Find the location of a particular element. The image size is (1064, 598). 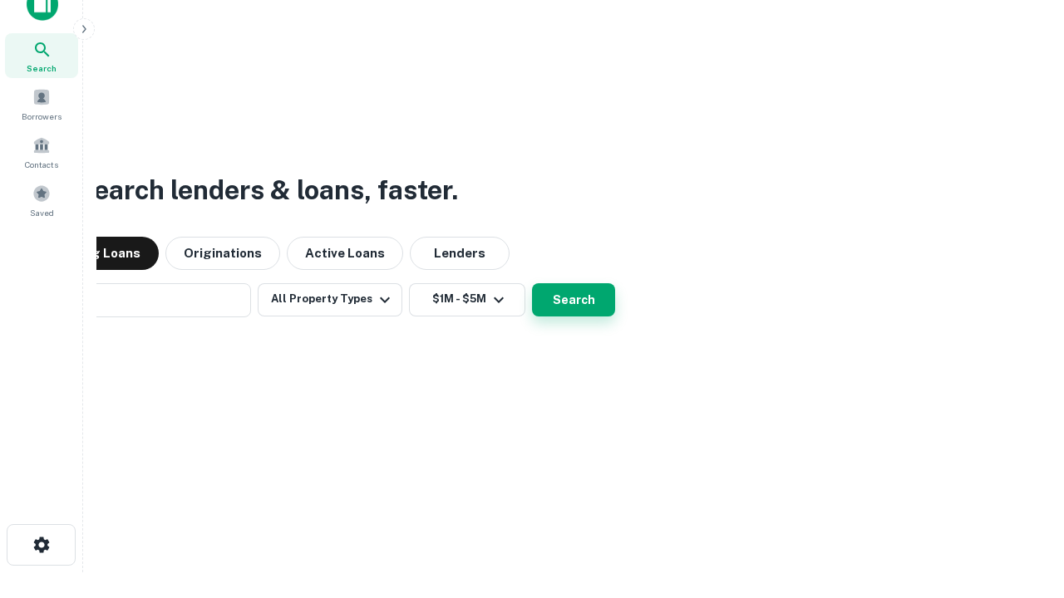

button: $1M - $5M is located at coordinates (467, 300).